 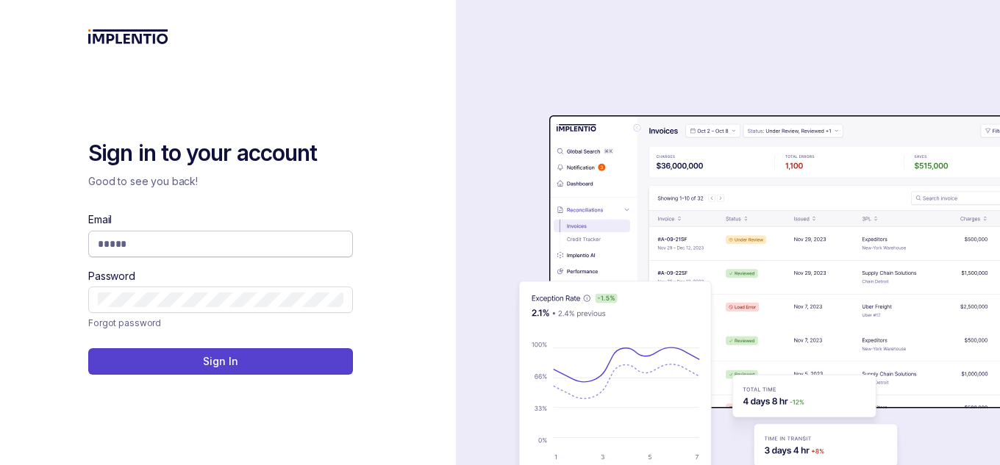 I want to click on img: logo, so click(x=128, y=37).